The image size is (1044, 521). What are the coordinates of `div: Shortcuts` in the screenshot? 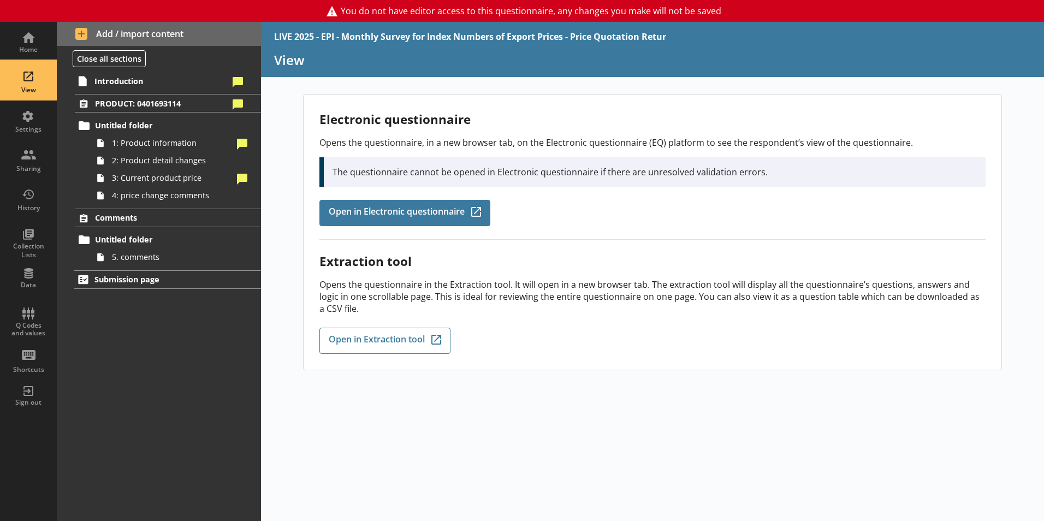 It's located at (28, 370).